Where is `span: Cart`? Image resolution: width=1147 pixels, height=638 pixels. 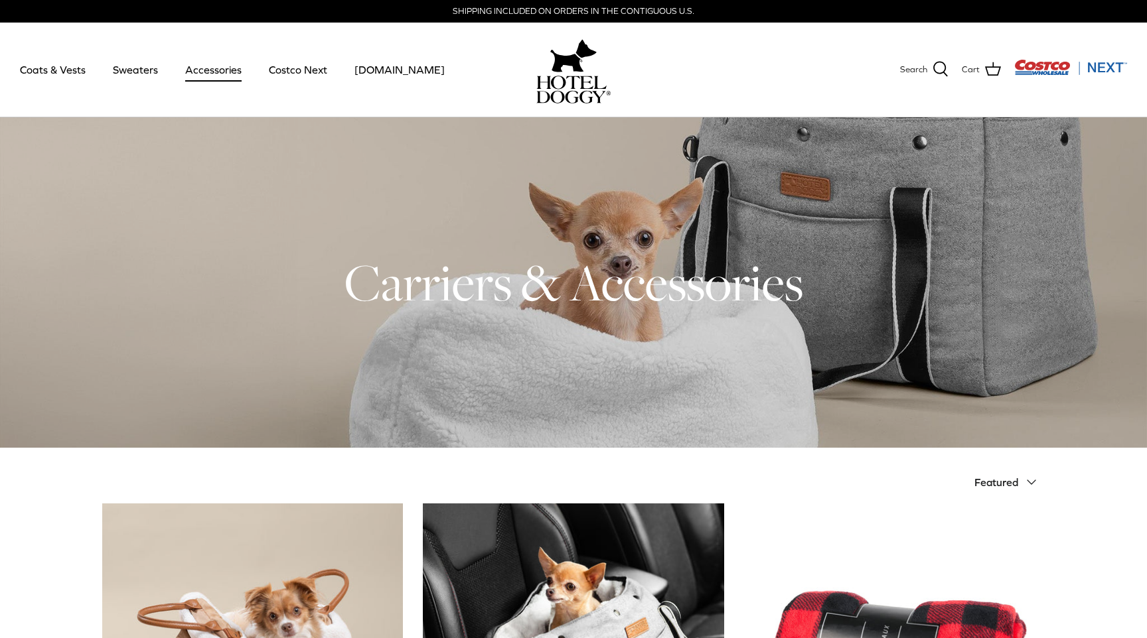 span: Cart is located at coordinates (970, 70).